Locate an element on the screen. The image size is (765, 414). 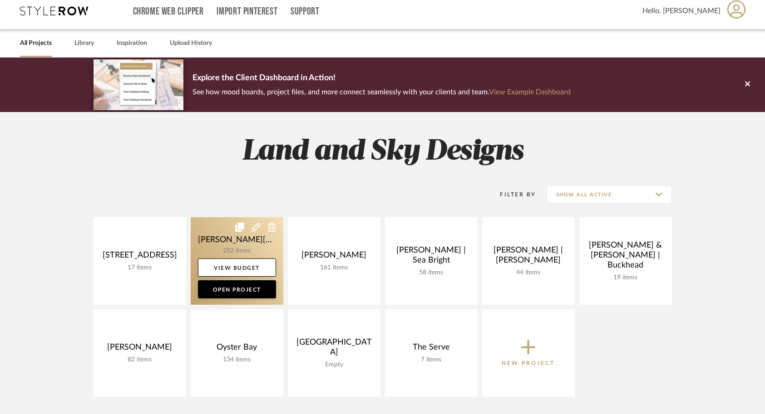
p: New Project is located at coordinates (528, 364).